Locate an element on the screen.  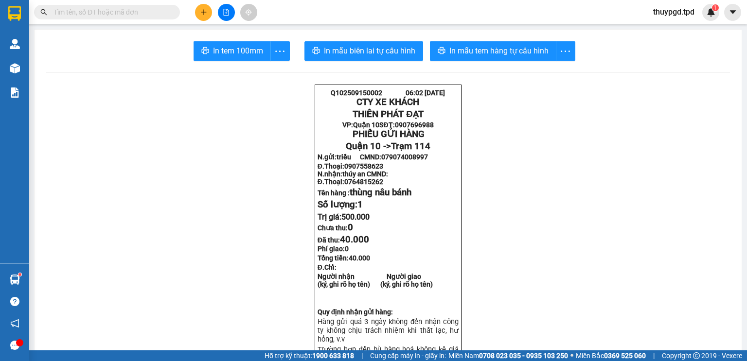
button: plus is located at coordinates (203, 12).